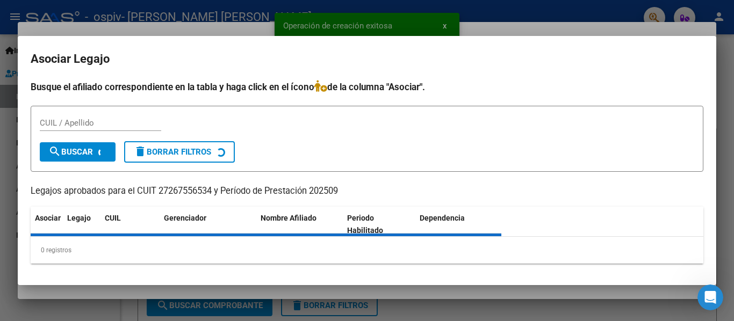  What do you see at coordinates (55, 151) in the screenshot?
I see `mat-icon: search` at bounding box center [55, 151].